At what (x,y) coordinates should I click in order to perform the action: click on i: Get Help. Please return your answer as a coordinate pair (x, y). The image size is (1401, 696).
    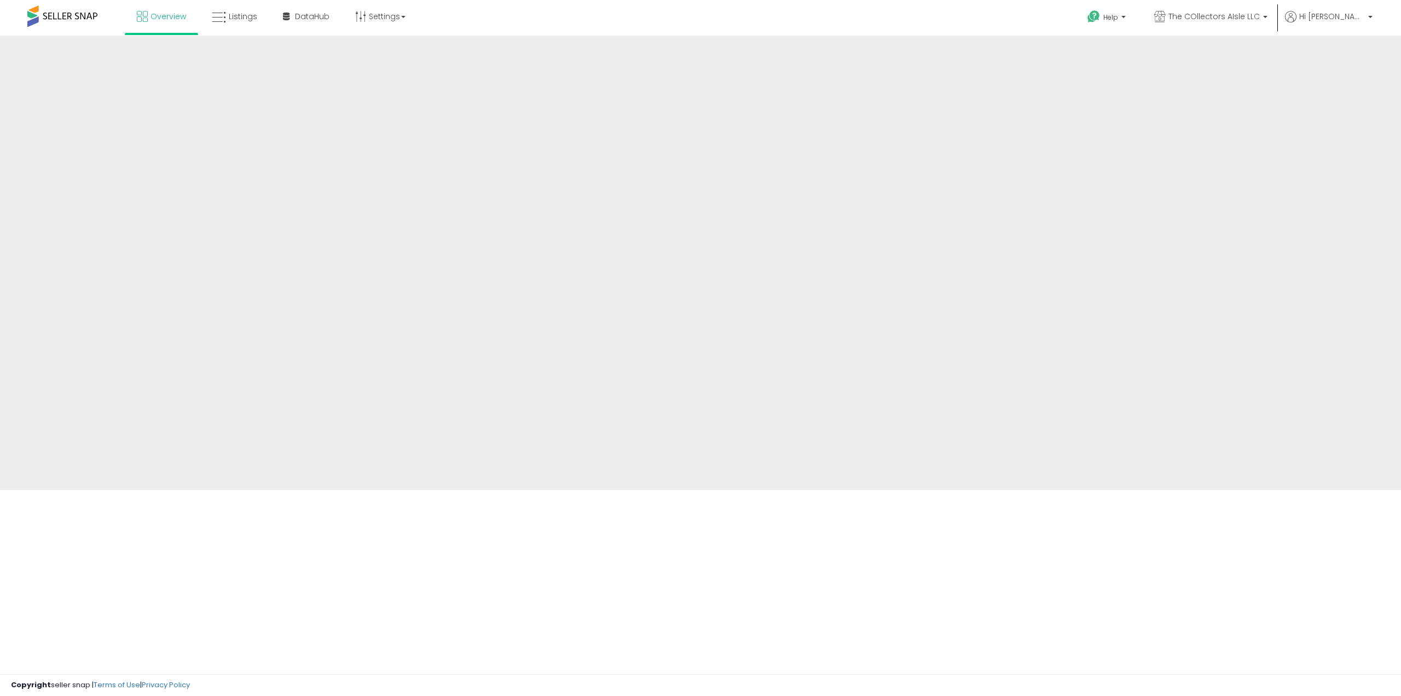
    Looking at the image, I should click on (1093, 16).